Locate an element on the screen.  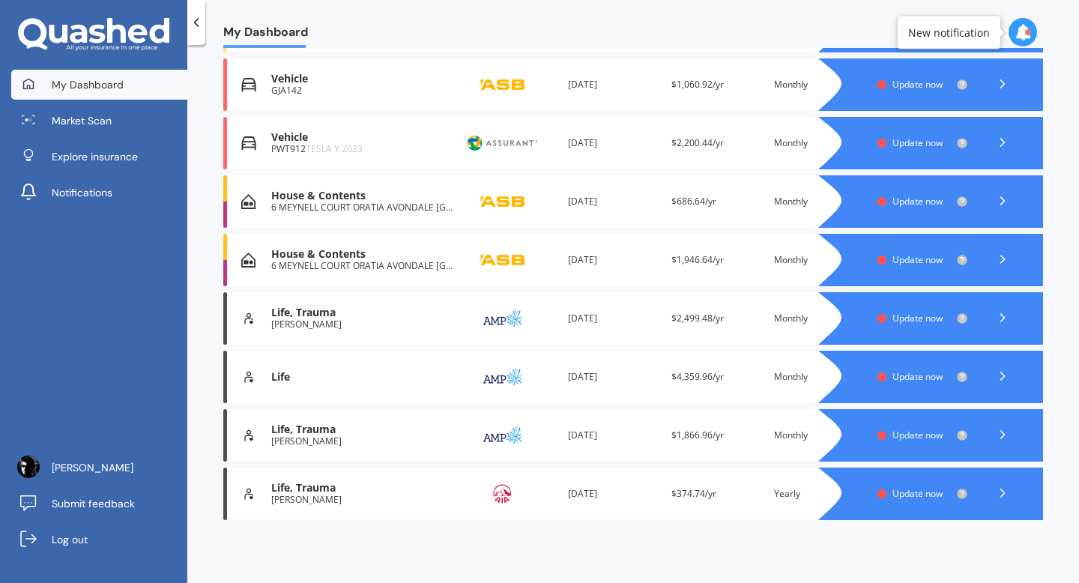
span: $2,499.48/yr is located at coordinates (697, 318).